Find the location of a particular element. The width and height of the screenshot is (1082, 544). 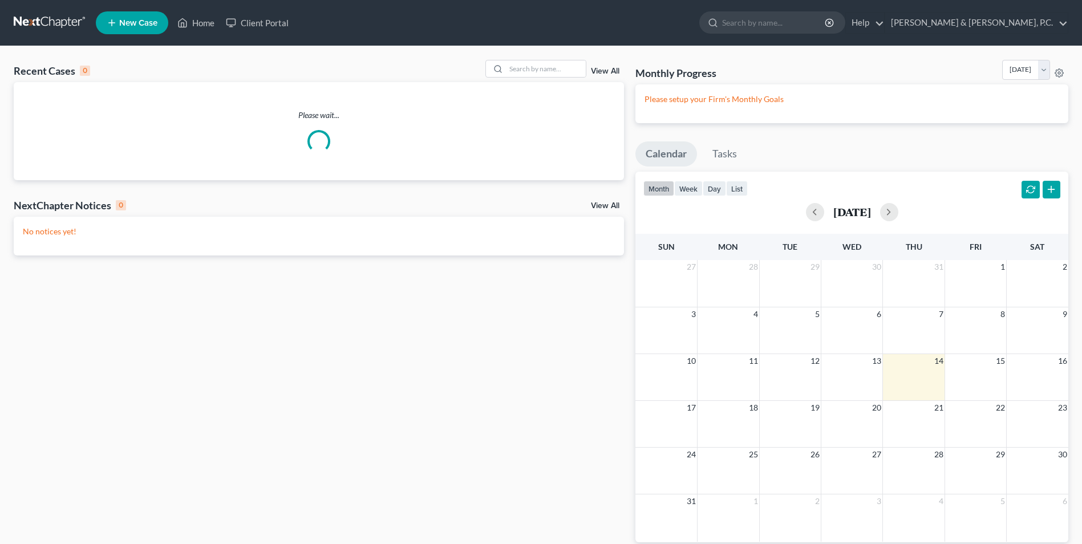

span: 17 is located at coordinates (691, 408).